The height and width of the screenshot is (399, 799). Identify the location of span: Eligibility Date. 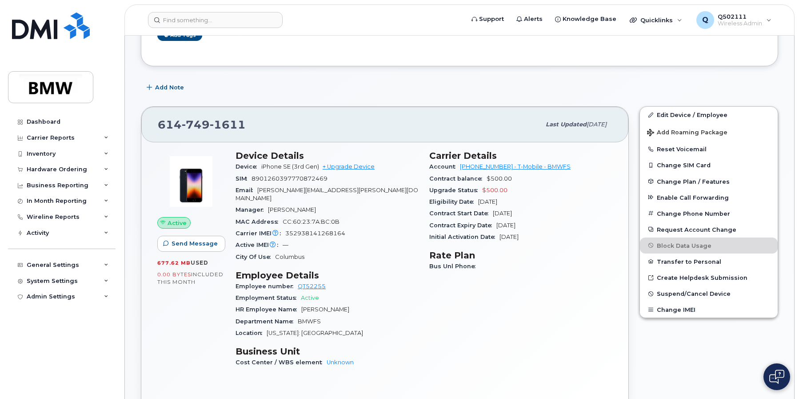
(454, 201).